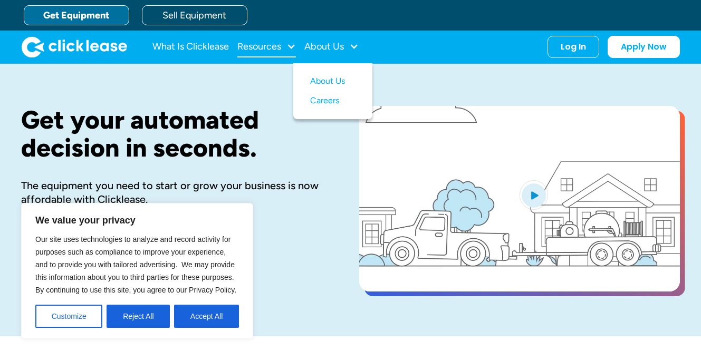  Describe the element at coordinates (190, 47) in the screenshot. I see `a: What Is Clicklease` at that location.